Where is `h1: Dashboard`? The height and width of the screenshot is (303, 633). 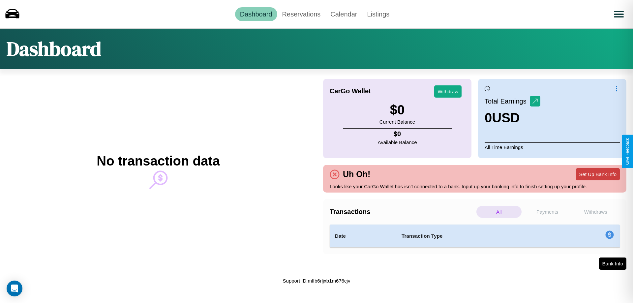 h1: Dashboard is located at coordinates (54, 49).